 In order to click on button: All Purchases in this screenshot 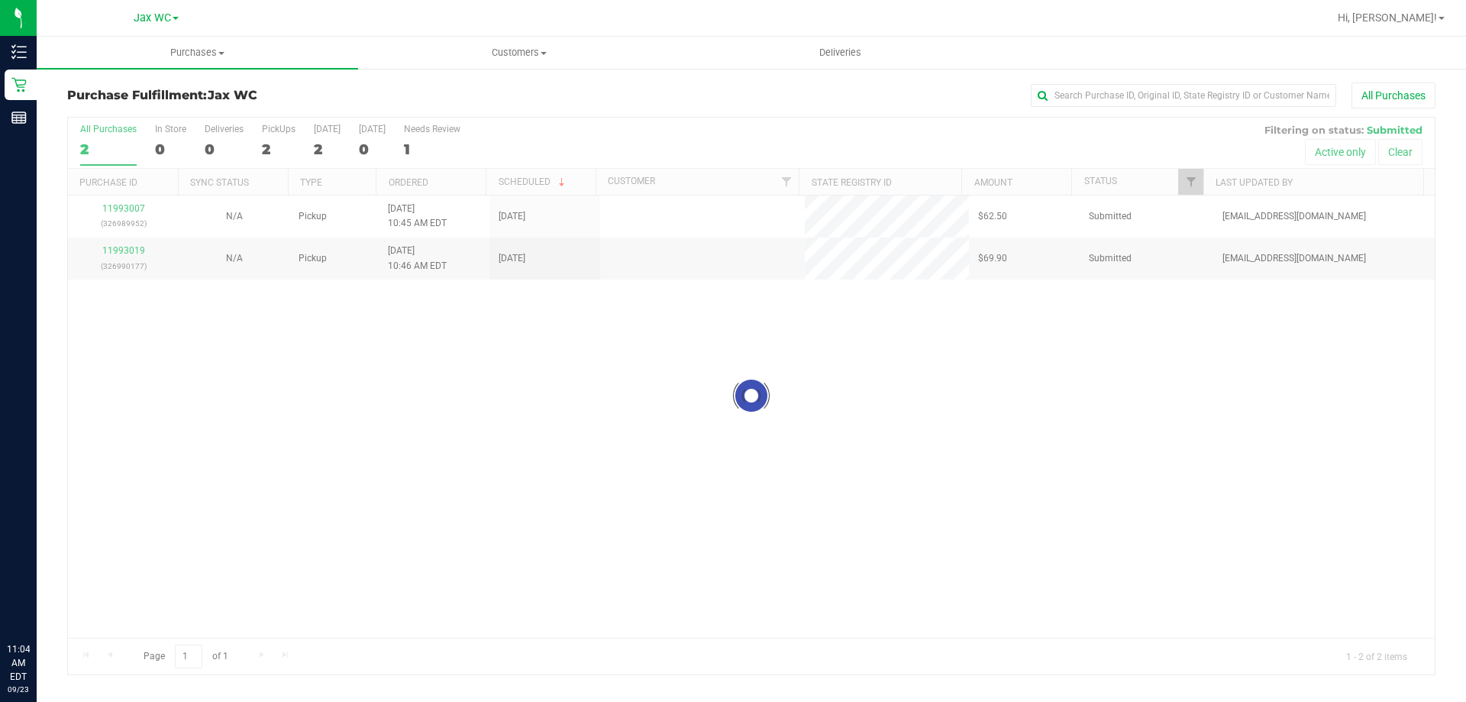, I will do `click(1394, 95)`.